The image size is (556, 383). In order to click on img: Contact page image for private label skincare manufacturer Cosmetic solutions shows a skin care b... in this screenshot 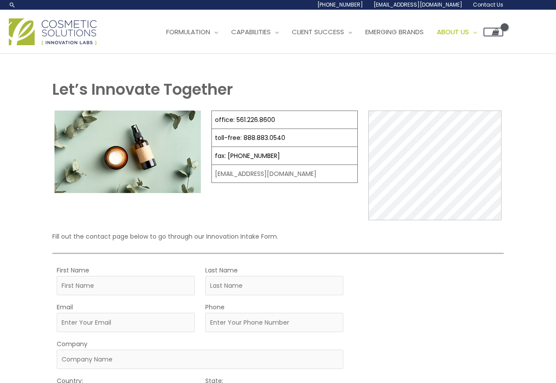, I will do `click(127, 152)`.